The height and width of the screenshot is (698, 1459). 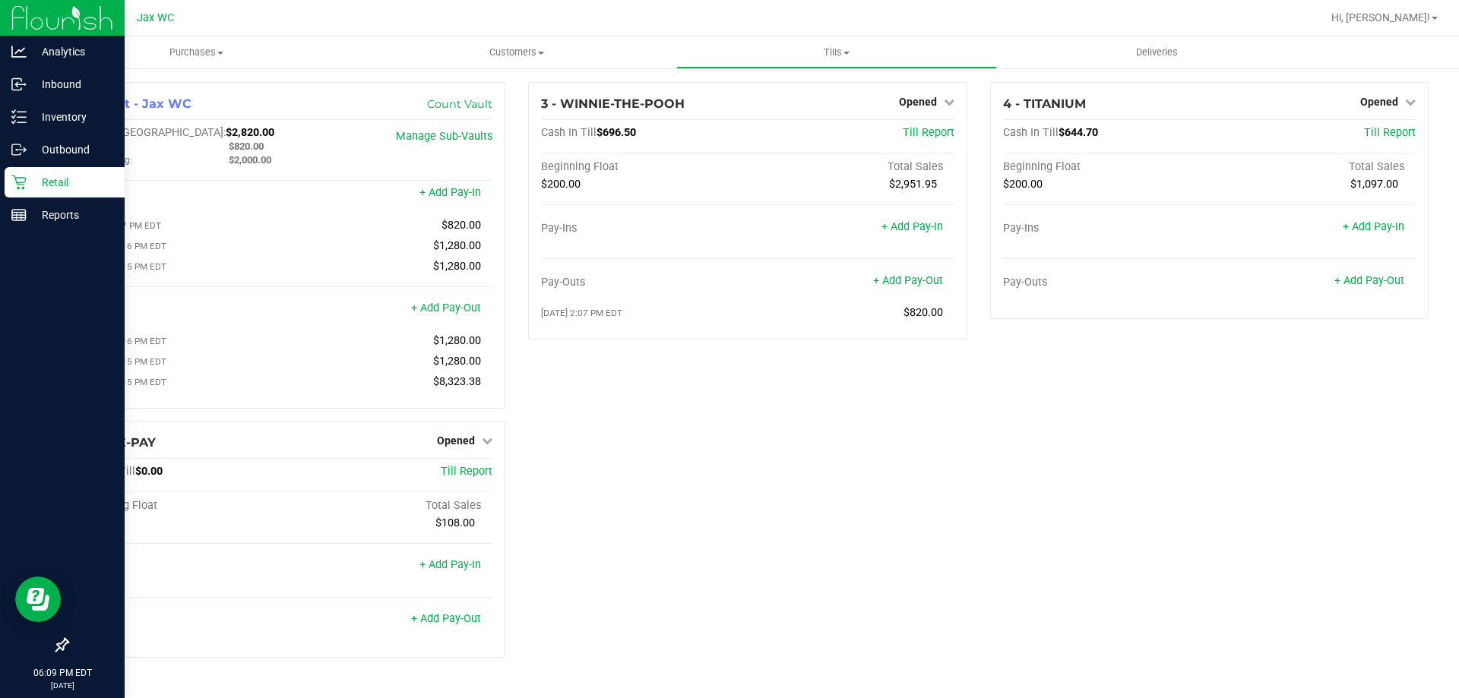 I want to click on inline-svg: Outbound, so click(x=19, y=150).